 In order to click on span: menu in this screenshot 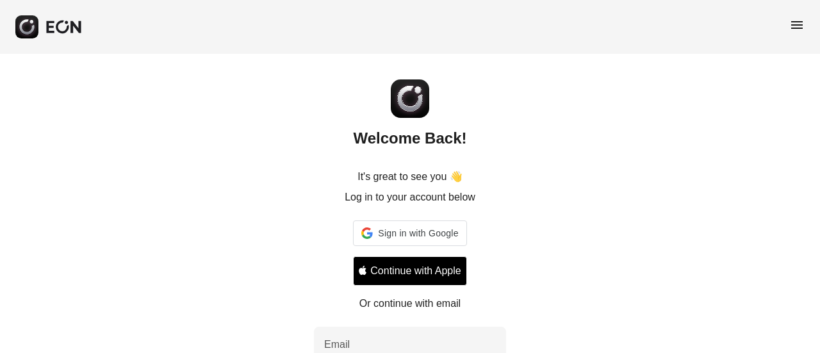, I will do `click(797, 25)`.